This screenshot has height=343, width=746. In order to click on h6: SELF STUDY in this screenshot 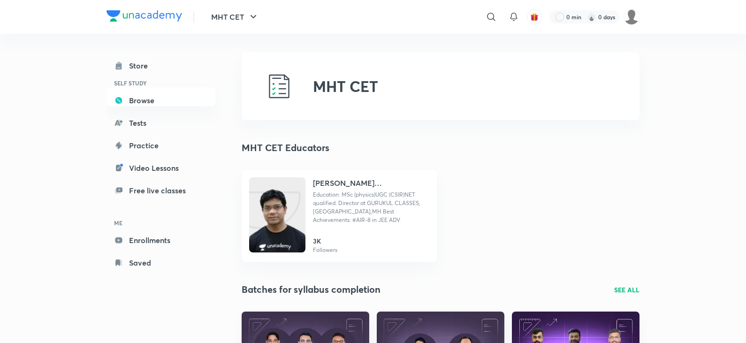, I will do `click(161, 83)`.